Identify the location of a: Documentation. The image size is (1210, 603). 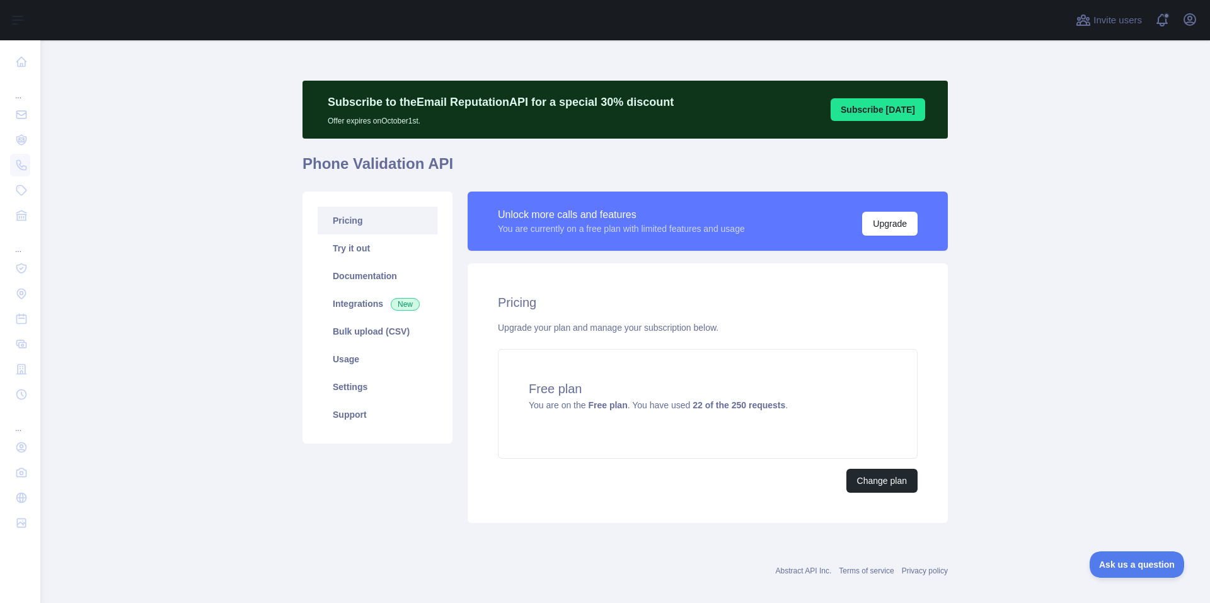
(377, 276).